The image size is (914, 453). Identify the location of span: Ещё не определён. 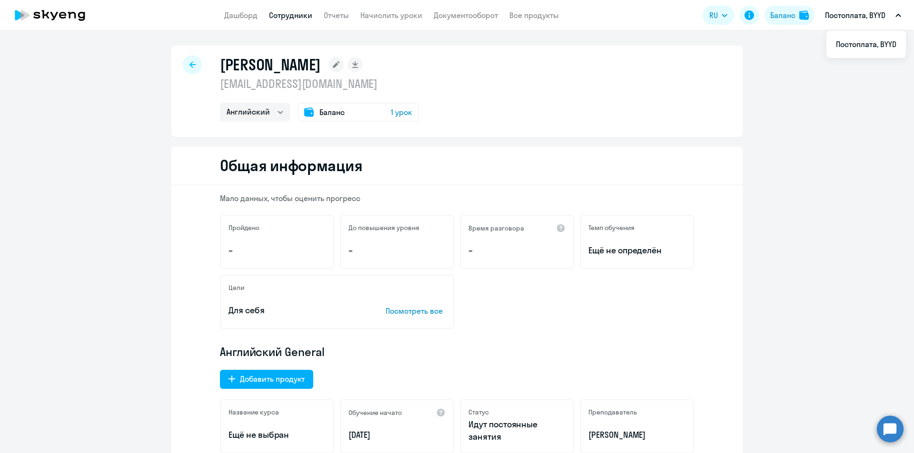
(637, 251).